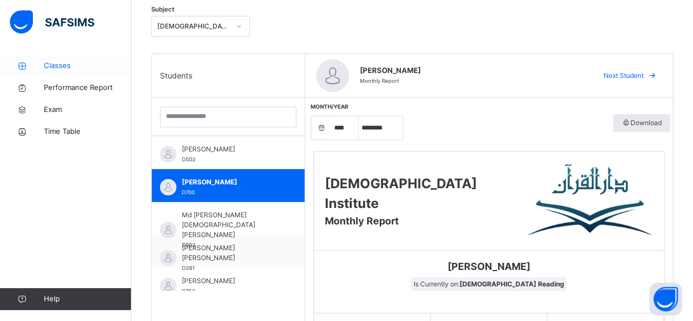 The width and height of the screenshot is (693, 321). Describe the element at coordinates (489, 283) in the screenshot. I see `span: Is Currently on:` at that location.